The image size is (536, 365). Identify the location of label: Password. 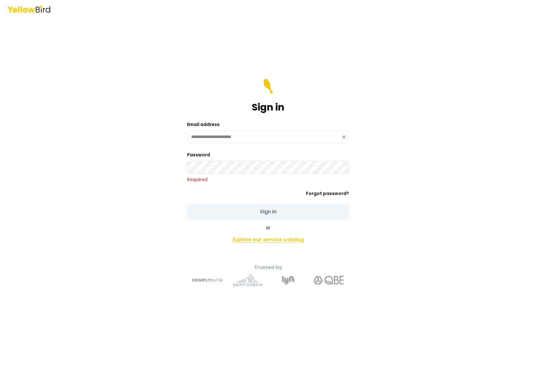
(198, 155).